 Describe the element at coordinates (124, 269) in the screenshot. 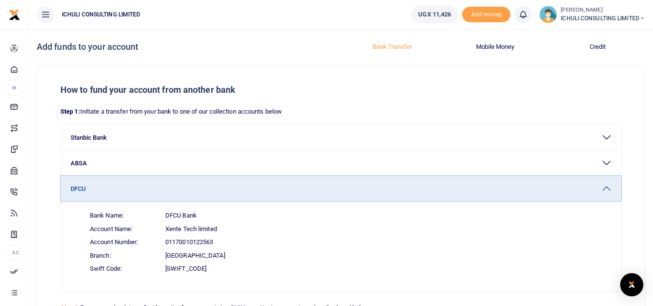

I see `span: Swift Code:` at that location.